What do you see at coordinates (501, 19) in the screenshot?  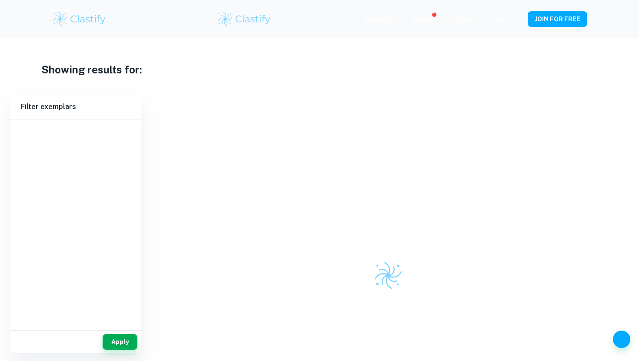 I see `a: Login` at bounding box center [501, 19].